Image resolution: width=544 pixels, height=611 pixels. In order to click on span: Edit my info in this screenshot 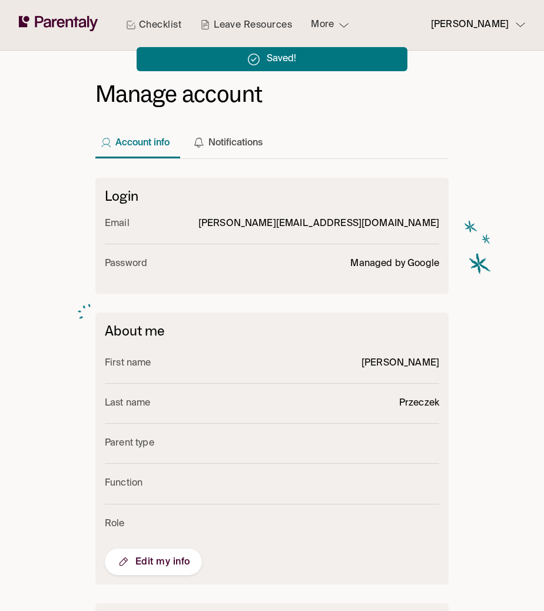, I will do `click(153, 562)`.